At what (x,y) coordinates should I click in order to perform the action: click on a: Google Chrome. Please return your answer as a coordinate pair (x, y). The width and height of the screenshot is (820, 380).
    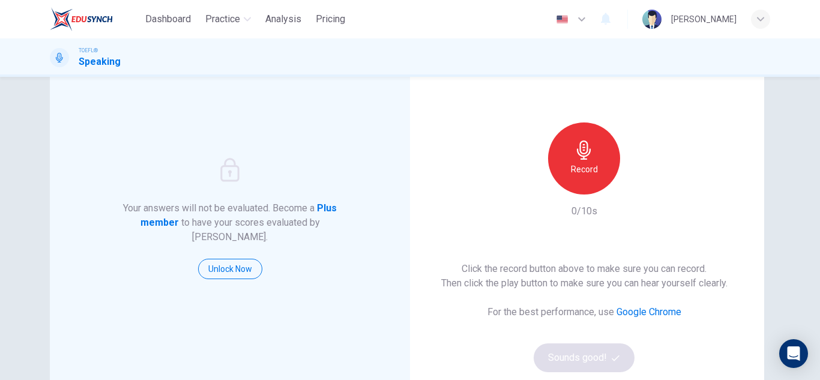
    Looking at the image, I should click on (649, 311).